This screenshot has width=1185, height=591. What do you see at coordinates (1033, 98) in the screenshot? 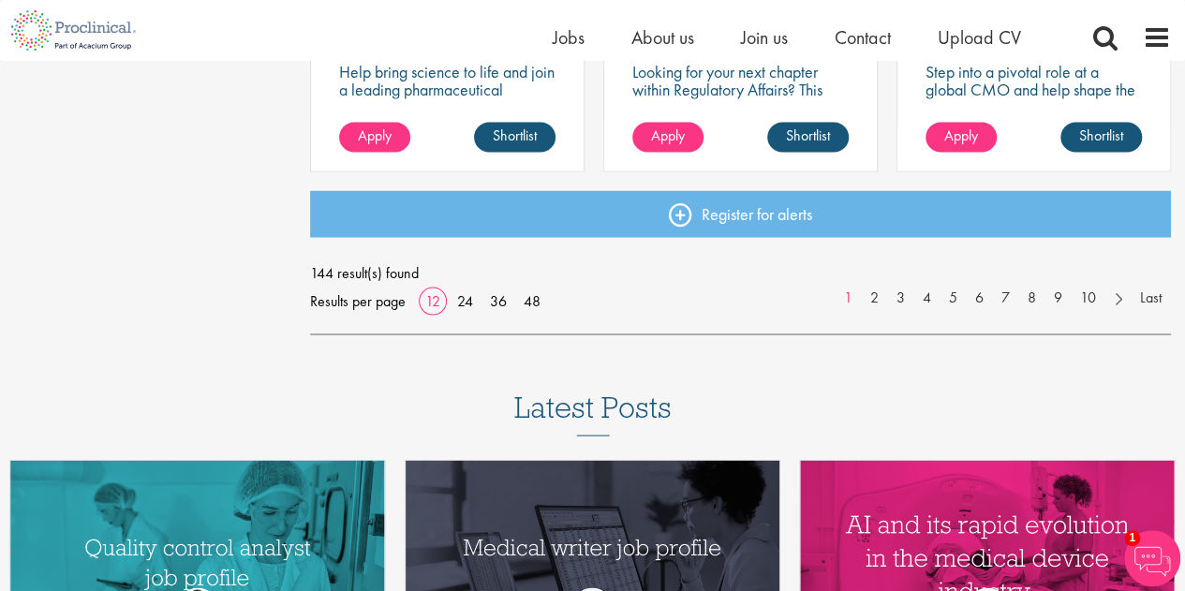
I see `p: Step into a pivotal role at a global CMO and help shape the future of healthcare manufacturing.` at bounding box center [1033, 98].